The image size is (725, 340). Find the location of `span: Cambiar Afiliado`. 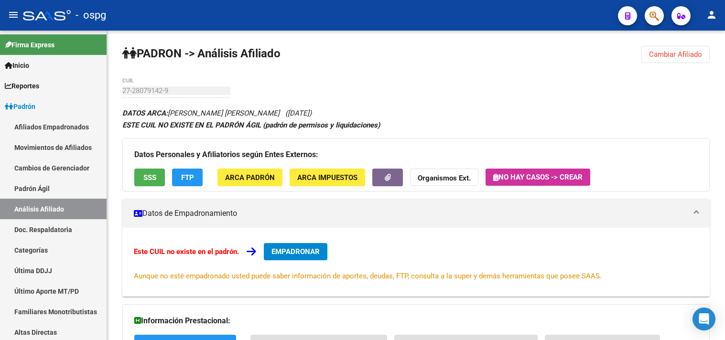

span: Cambiar Afiliado is located at coordinates (675, 54).